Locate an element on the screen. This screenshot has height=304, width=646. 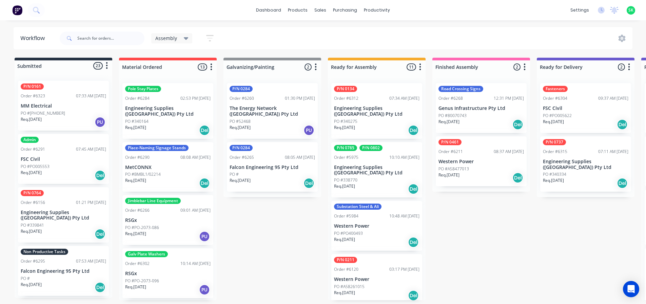
div: Pole Stay Plates is located at coordinates (143, 89).